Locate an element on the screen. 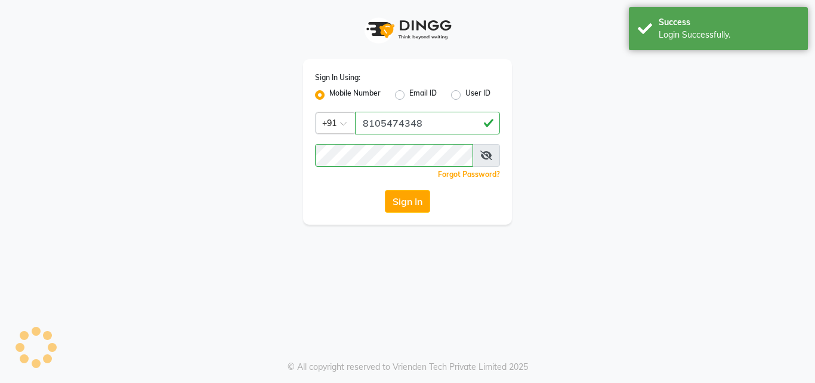 The image size is (815, 383). a: Forgot Password? is located at coordinates (469, 174).